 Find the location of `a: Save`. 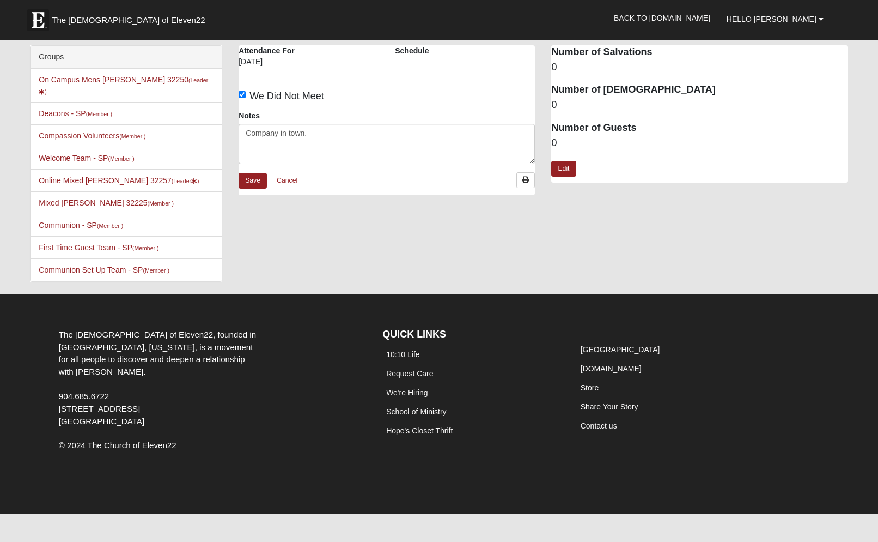

a: Save is located at coordinates (253, 180).